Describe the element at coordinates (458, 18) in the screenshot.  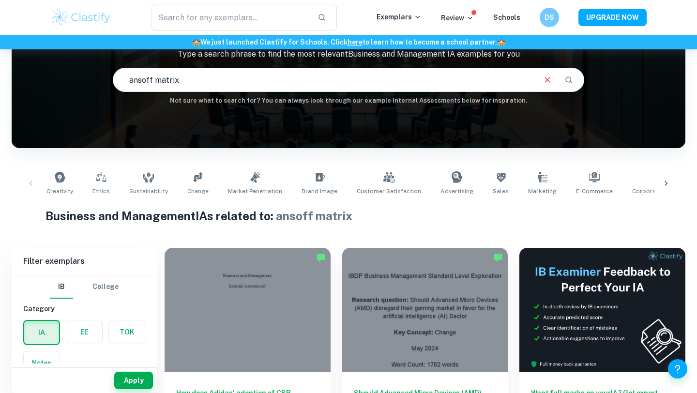
I see `p: Review` at that location.